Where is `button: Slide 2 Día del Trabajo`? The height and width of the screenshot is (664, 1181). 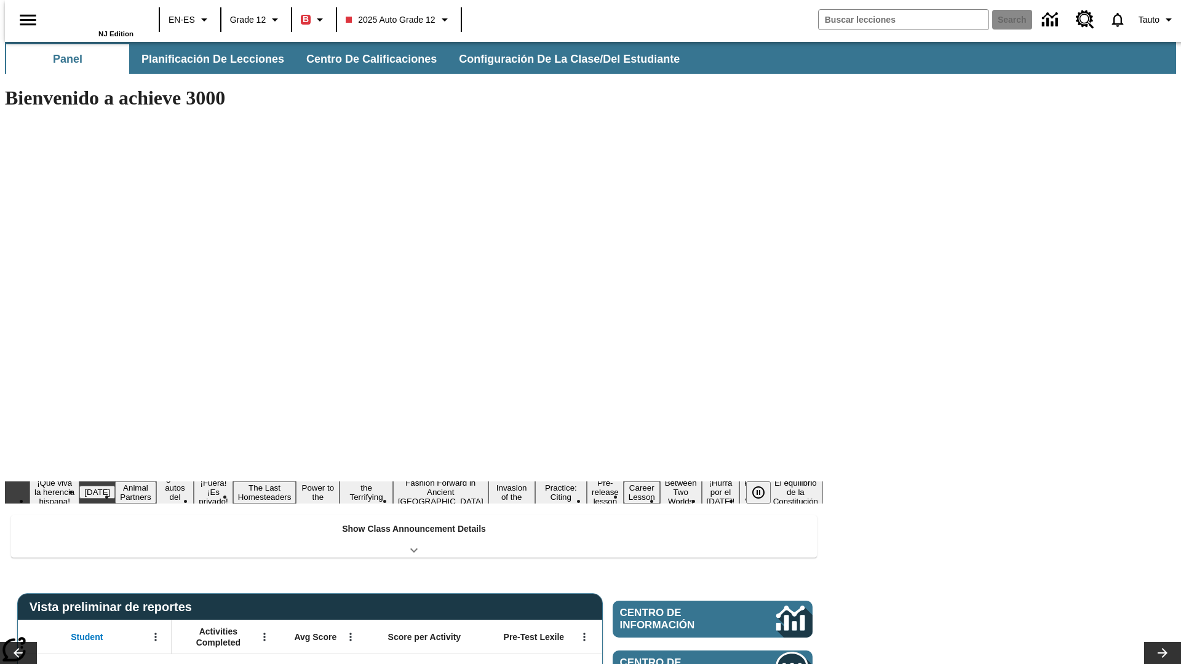
button: Slide 2 Día del Trabajo is located at coordinates (97, 492).